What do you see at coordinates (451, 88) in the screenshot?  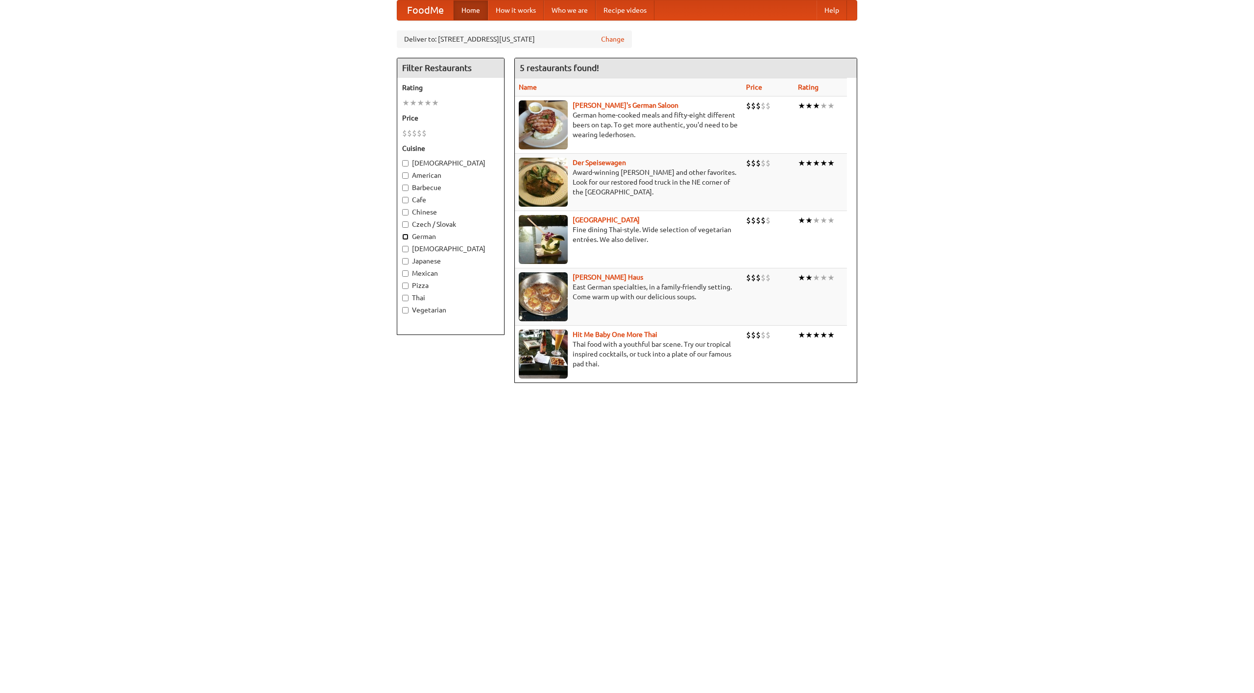 I see `h5: Rating` at bounding box center [451, 88].